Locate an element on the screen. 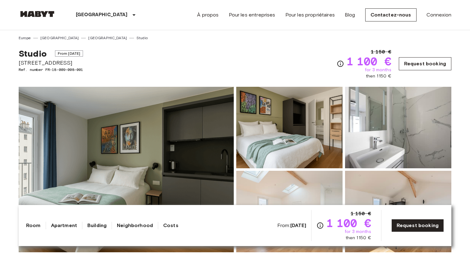 This screenshot has width=470, height=256. a: Europe is located at coordinates (25, 38).